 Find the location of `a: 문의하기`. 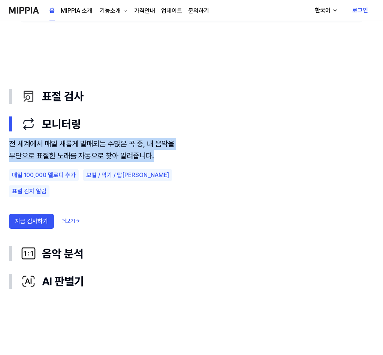

a: 문의하기 is located at coordinates (199, 11).